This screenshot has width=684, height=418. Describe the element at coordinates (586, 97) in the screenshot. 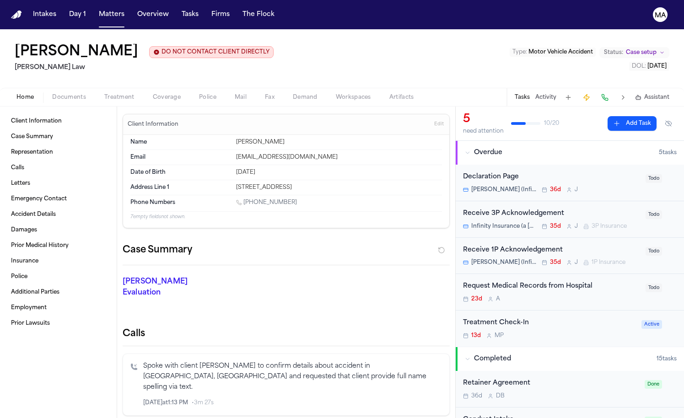

I see `button: Create Immediate Task` at that location.